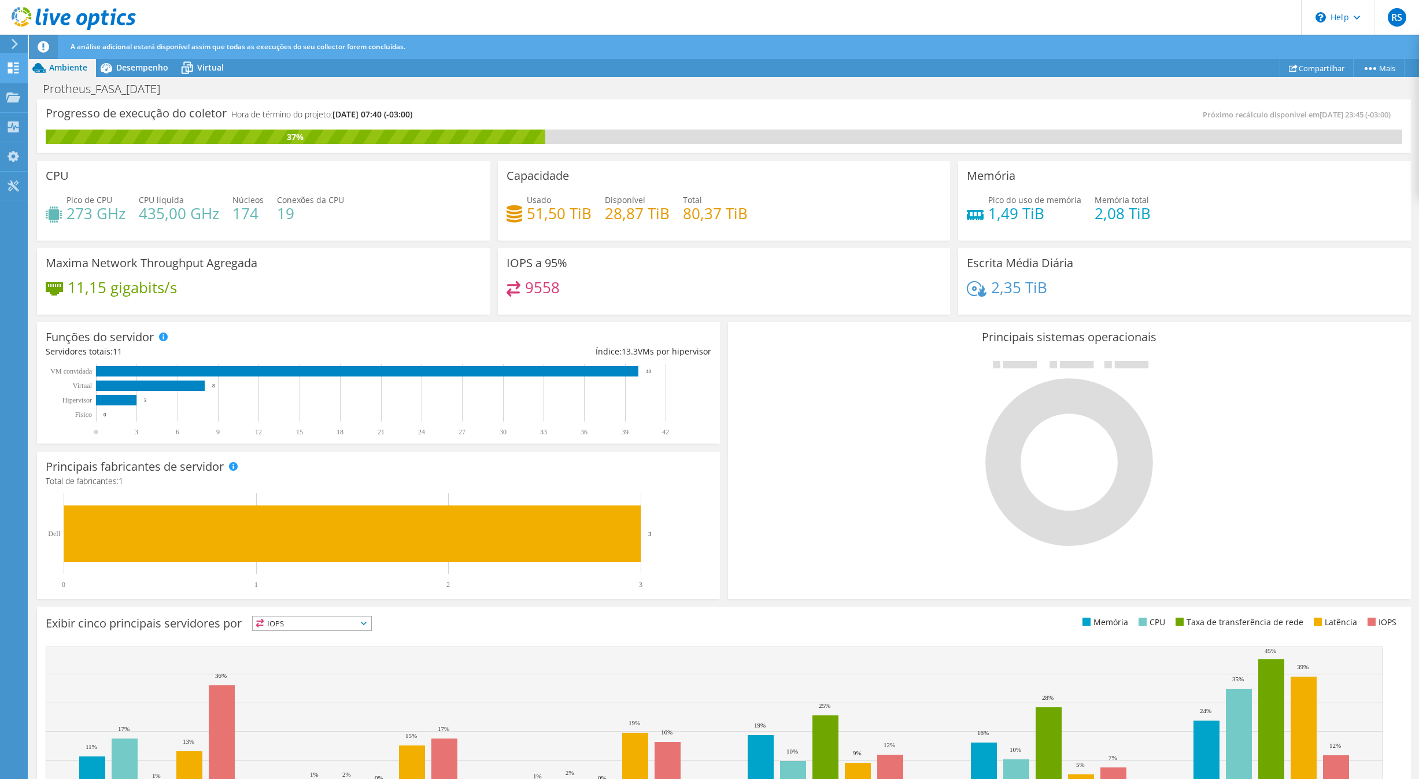  What do you see at coordinates (1397, 17) in the screenshot?
I see `span: RS` at bounding box center [1397, 17].